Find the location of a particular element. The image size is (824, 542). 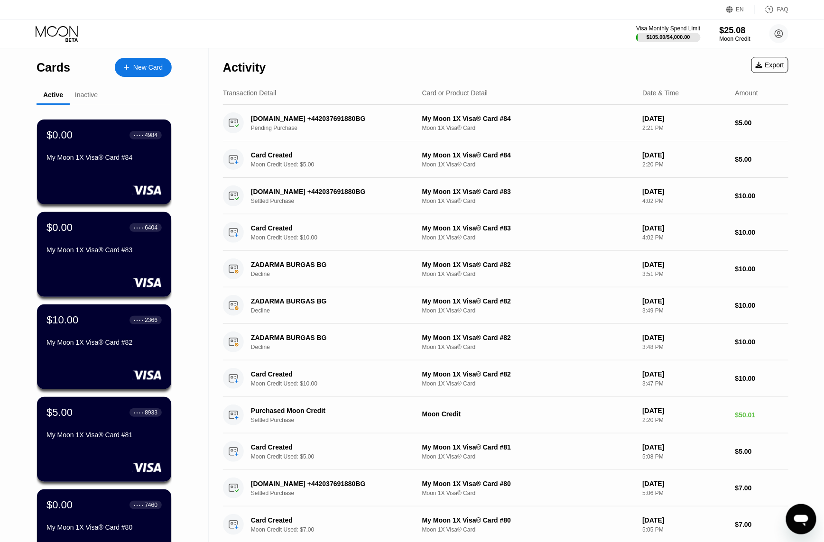

div: $25.08 is located at coordinates (735, 30).